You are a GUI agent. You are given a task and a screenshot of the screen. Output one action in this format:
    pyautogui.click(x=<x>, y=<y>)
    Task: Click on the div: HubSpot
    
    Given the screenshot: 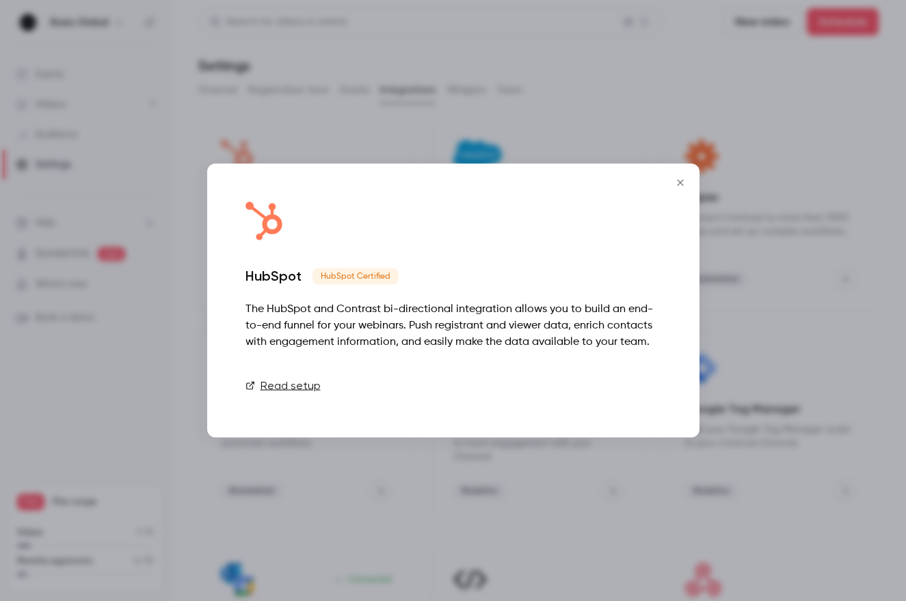 What is the action you would take?
    pyautogui.click(x=273, y=276)
    